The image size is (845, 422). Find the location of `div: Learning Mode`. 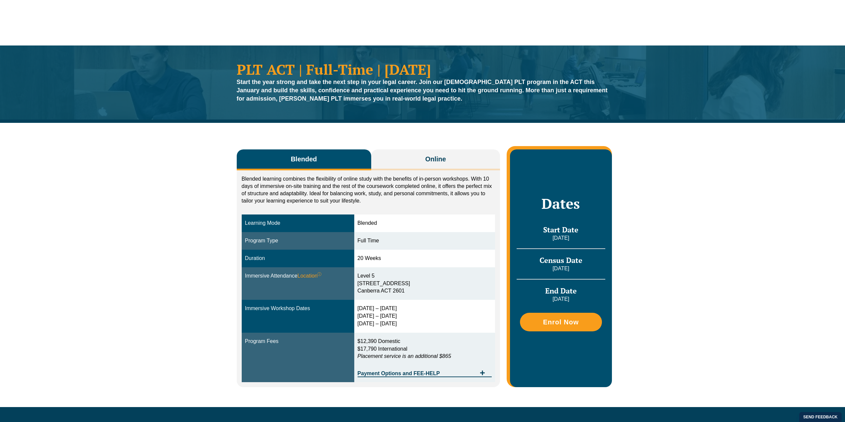

div: Learning Mode is located at coordinates (298, 223).